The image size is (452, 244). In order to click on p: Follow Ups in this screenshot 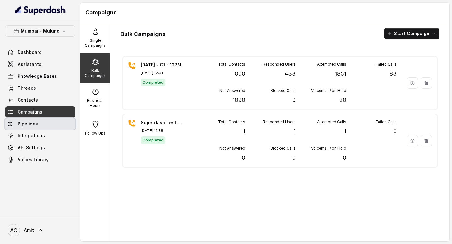, I will do `click(96, 134)`.